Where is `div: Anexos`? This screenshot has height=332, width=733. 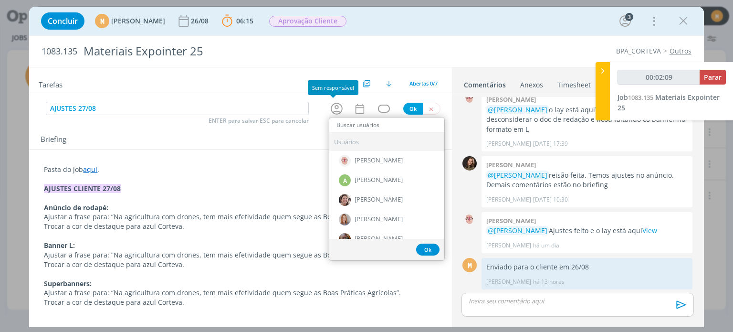
div: Anexos is located at coordinates (531, 85).